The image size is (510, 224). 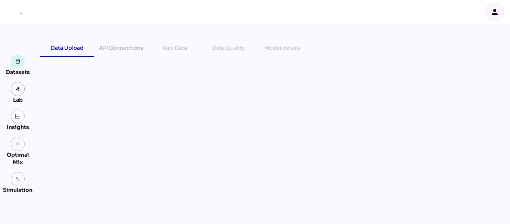 What do you see at coordinates (18, 190) in the screenshot?
I see `div: Simulation` at bounding box center [18, 190].